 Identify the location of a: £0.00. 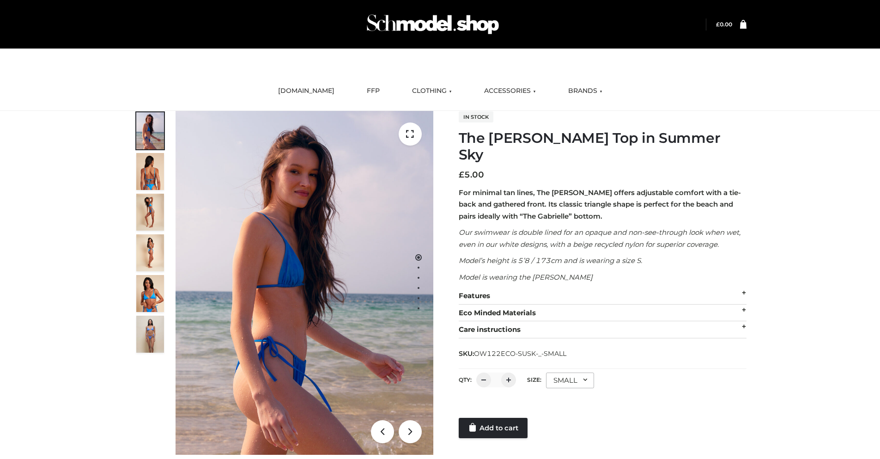
(724, 24).